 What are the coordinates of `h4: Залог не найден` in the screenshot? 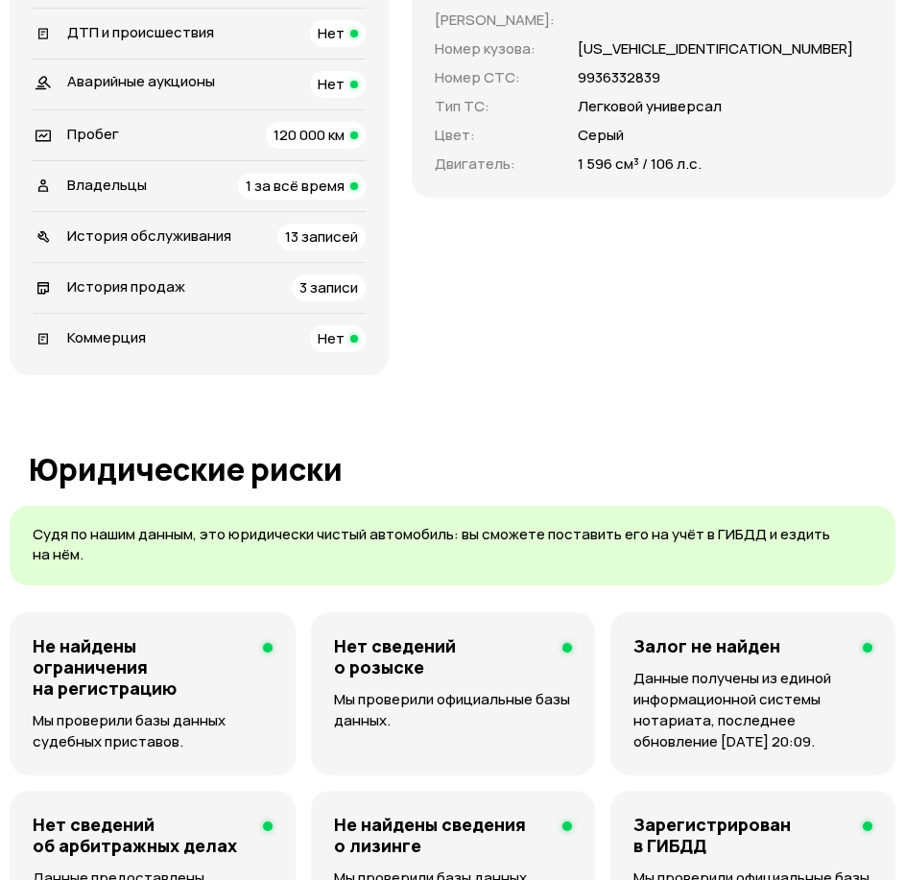 It's located at (707, 646).